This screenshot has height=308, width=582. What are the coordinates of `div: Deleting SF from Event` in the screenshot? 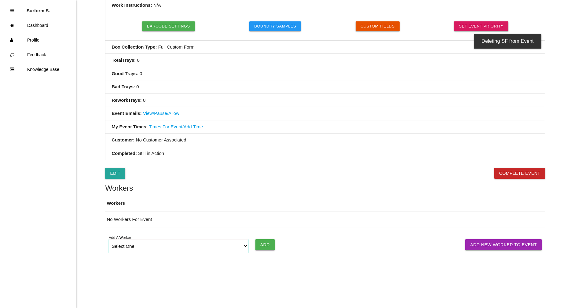 It's located at (507, 41).